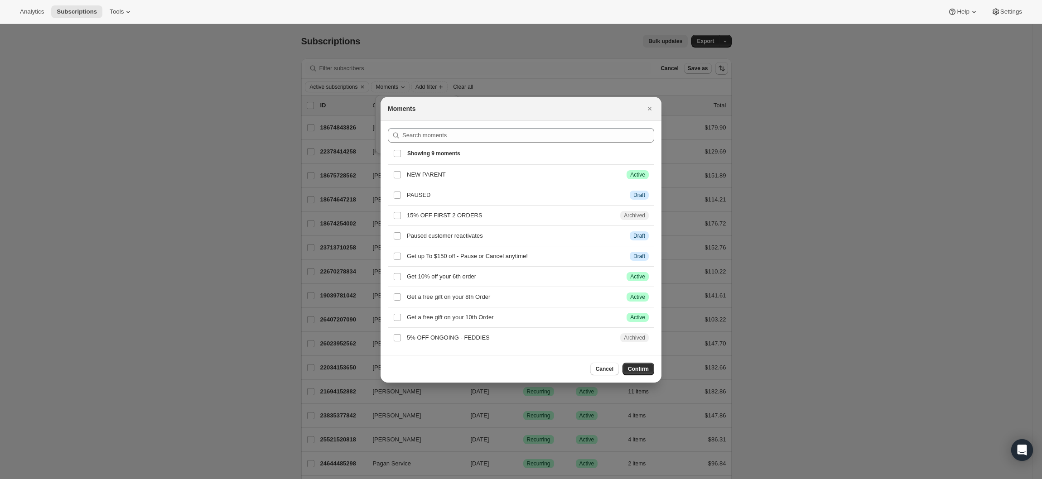 The width and height of the screenshot is (1042, 479). Describe the element at coordinates (513, 318) in the screenshot. I see `h3: Get a free gift on your 10th Order` at that location.